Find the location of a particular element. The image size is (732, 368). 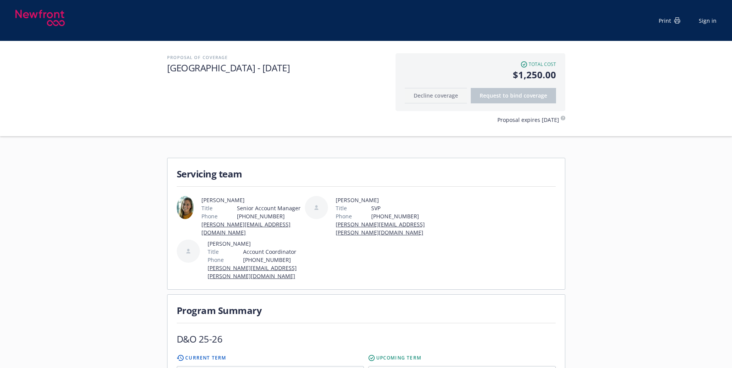

button: Decline coverage is located at coordinates (436, 96).